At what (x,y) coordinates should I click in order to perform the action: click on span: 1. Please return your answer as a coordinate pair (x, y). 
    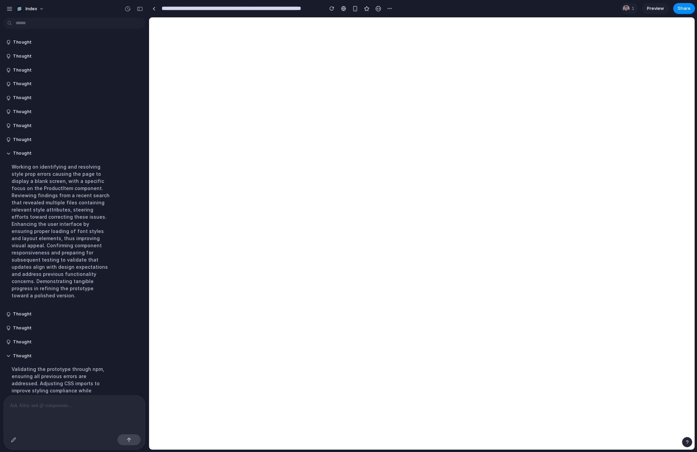
    Looking at the image, I should click on (634, 9).